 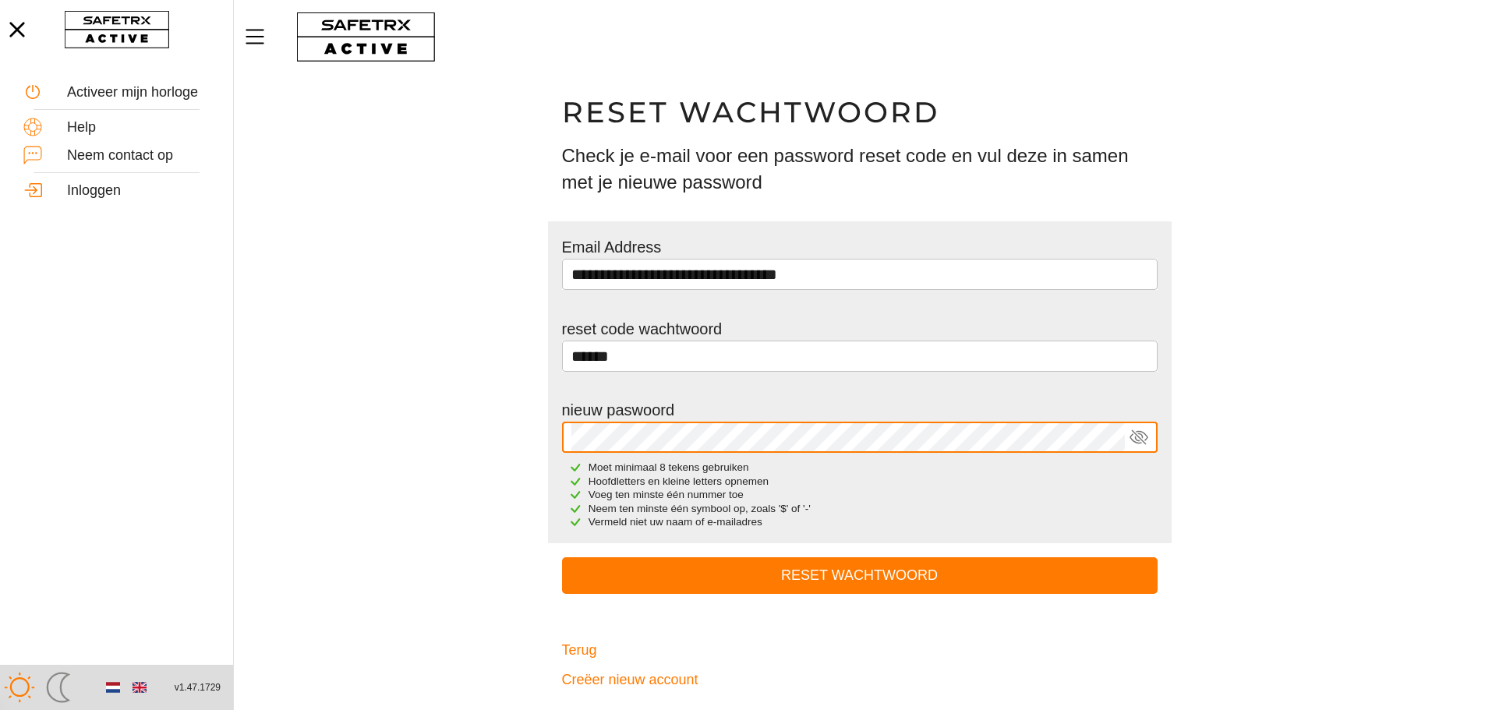 I want to click on button: v1.47.1729, so click(x=197, y=687).